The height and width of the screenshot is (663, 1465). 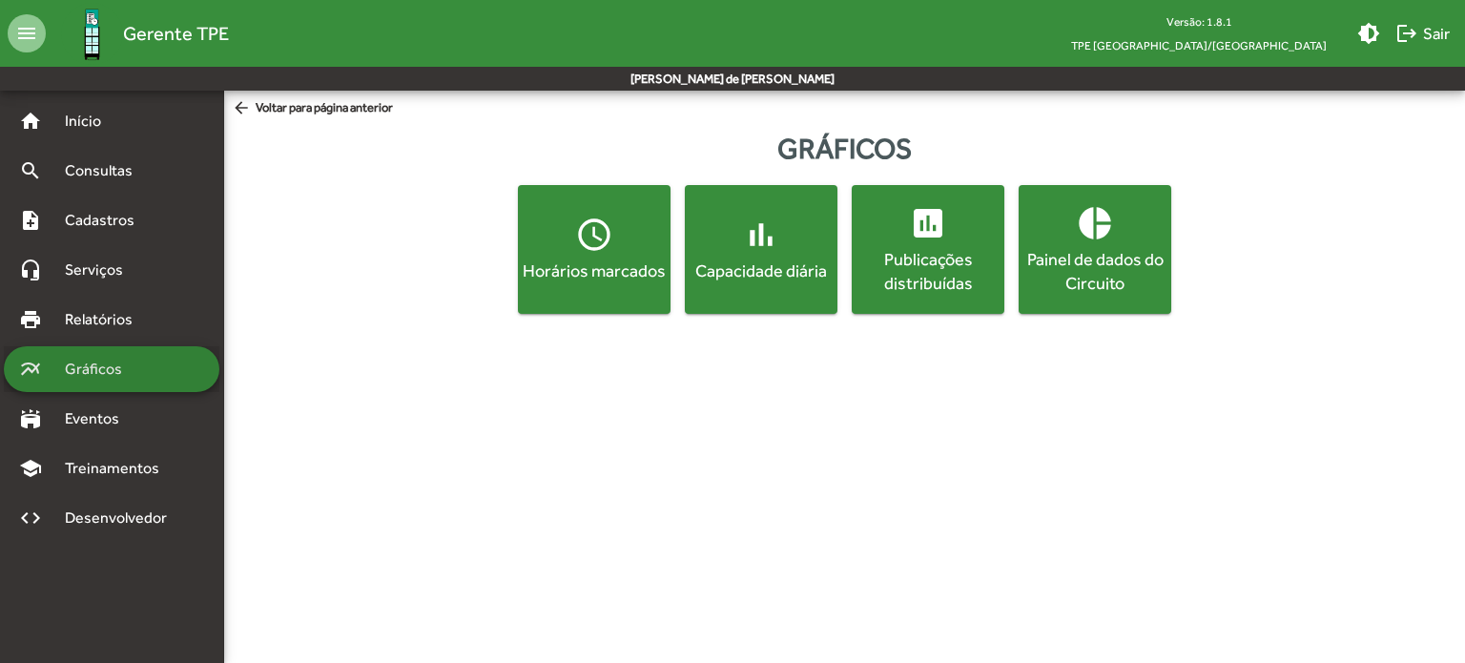 I want to click on mat-icon: search, so click(x=31, y=171).